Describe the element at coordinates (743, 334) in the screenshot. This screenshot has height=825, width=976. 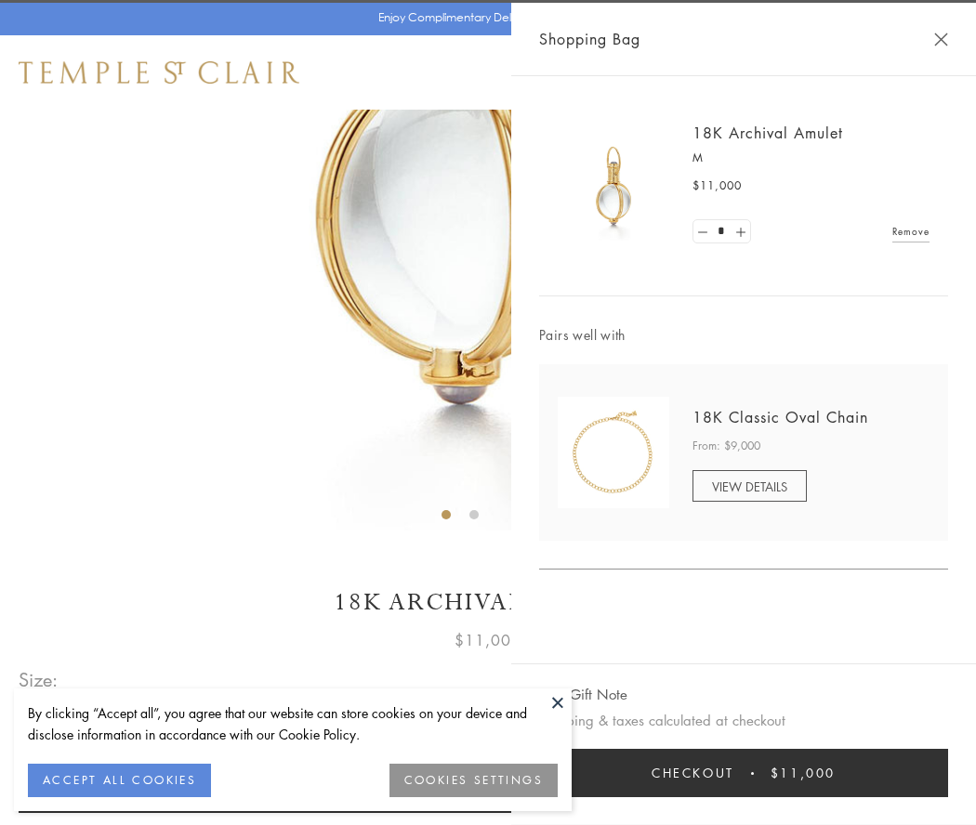
I see `span: Pairs well with` at that location.